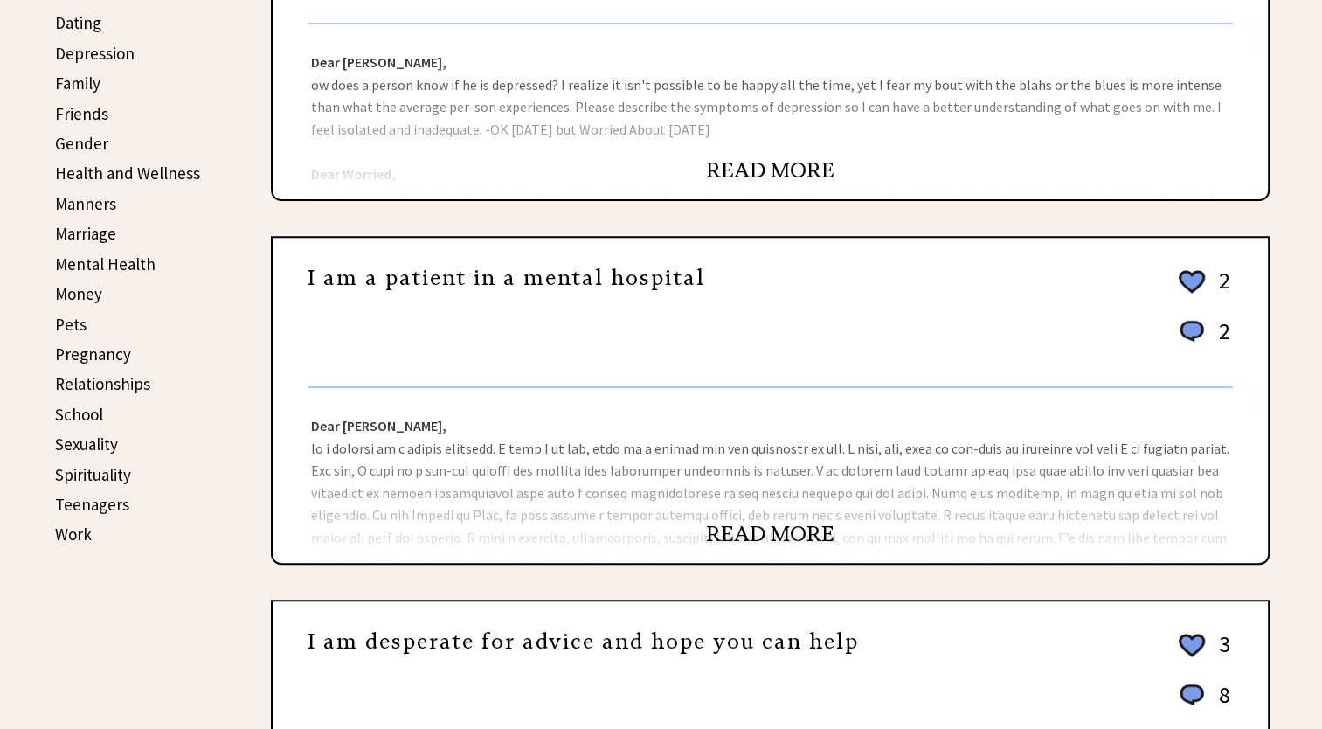  I want to click on a: Depression, so click(94, 53).